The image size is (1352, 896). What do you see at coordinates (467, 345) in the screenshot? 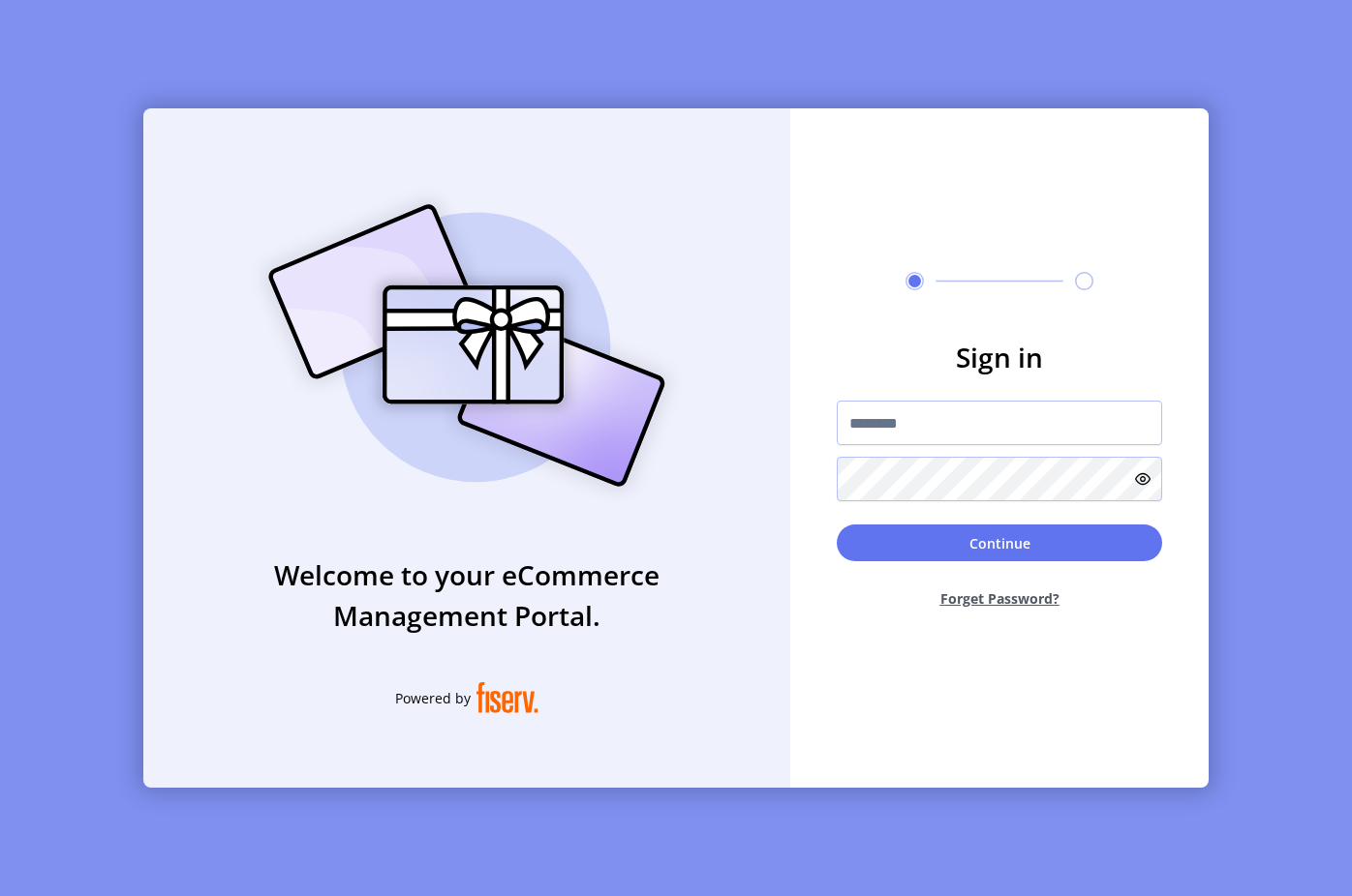
I see `img: card_Illustration.svg` at bounding box center [467, 345].